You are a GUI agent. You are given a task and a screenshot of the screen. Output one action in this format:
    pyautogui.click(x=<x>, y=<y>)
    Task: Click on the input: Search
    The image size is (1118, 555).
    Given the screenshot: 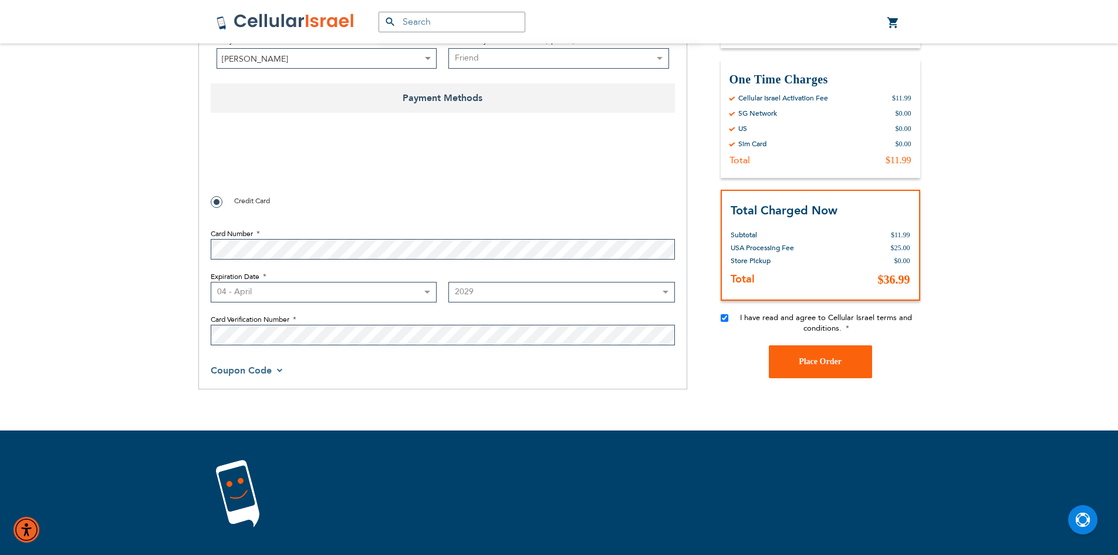 What is the action you would take?
    pyautogui.click(x=452, y=22)
    